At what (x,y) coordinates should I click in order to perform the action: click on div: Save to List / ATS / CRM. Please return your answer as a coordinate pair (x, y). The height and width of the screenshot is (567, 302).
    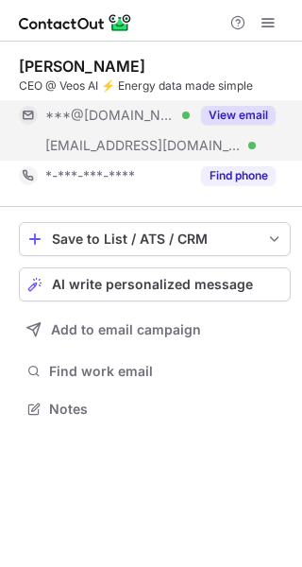
    Looking at the image, I should click on (155, 239).